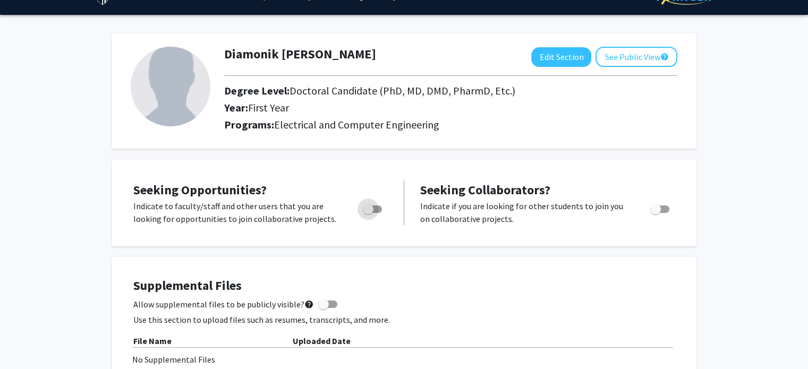  What do you see at coordinates (561, 57) in the screenshot?
I see `button: Edit Section` at bounding box center [561, 57].